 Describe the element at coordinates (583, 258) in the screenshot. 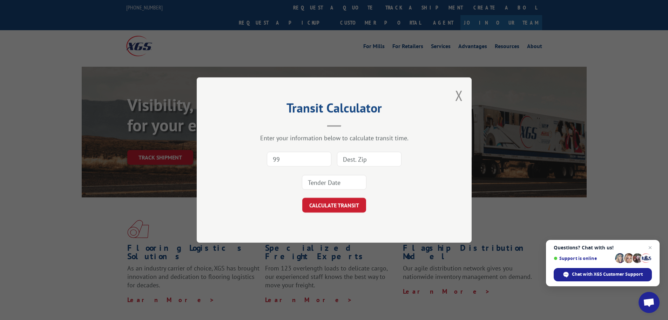

I see `span: Support is online` at that location.